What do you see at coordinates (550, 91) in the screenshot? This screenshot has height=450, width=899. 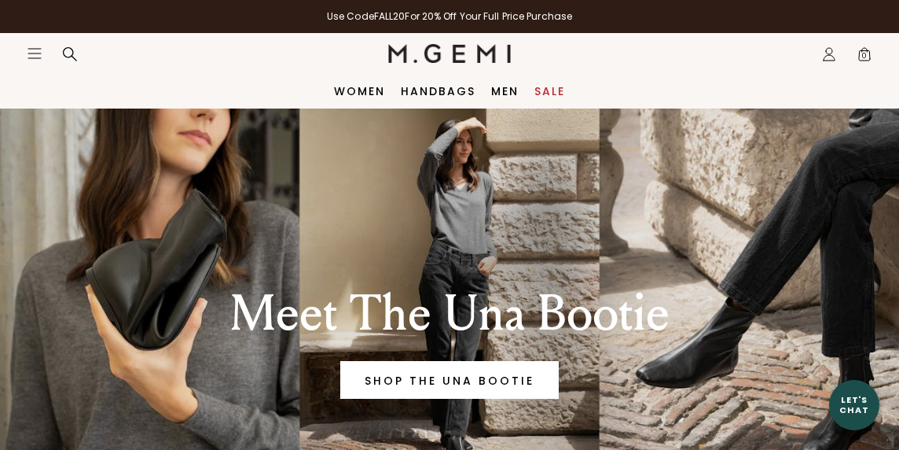 I see `a: Sale` at bounding box center [550, 91].